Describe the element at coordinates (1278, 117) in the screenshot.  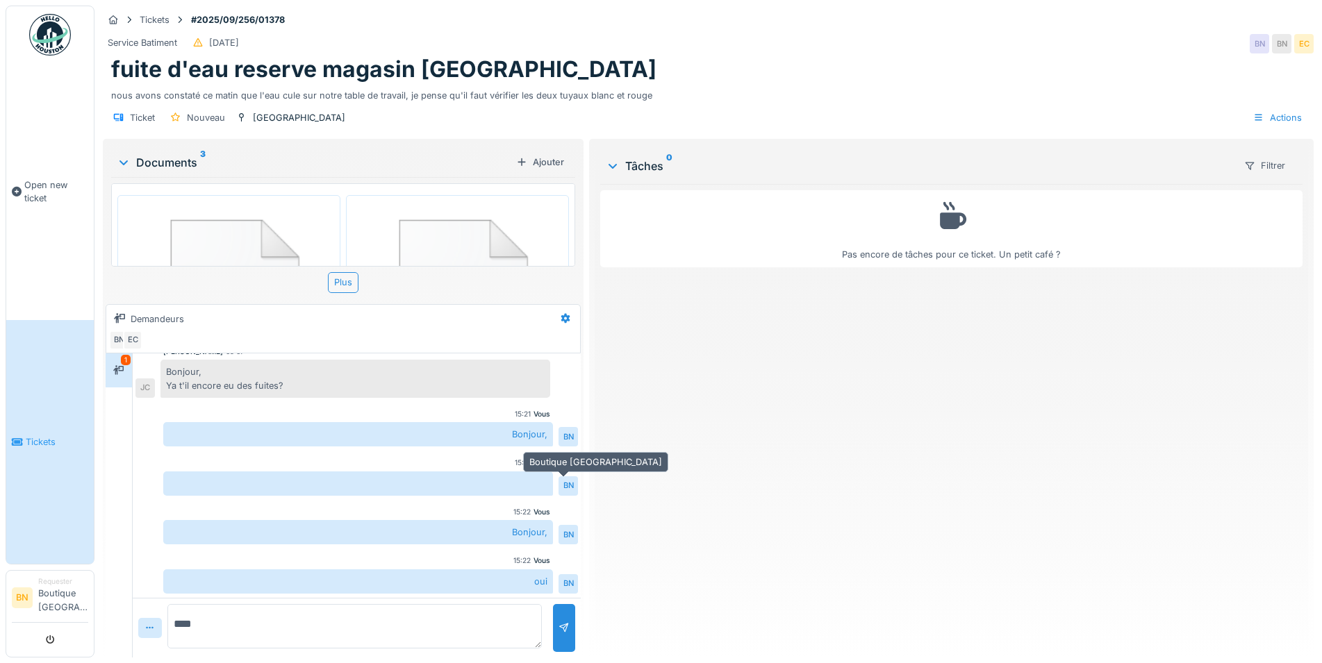
I see `div: Actions` at that location.